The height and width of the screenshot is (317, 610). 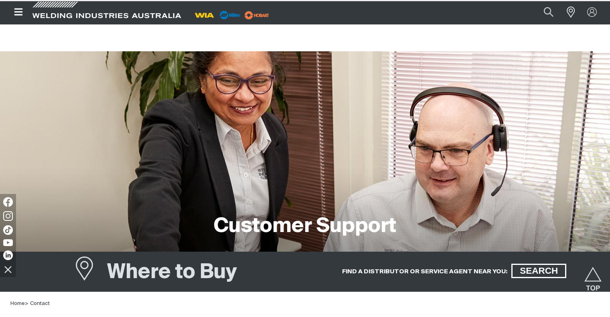 I want to click on h1: Customer Support, so click(x=305, y=227).